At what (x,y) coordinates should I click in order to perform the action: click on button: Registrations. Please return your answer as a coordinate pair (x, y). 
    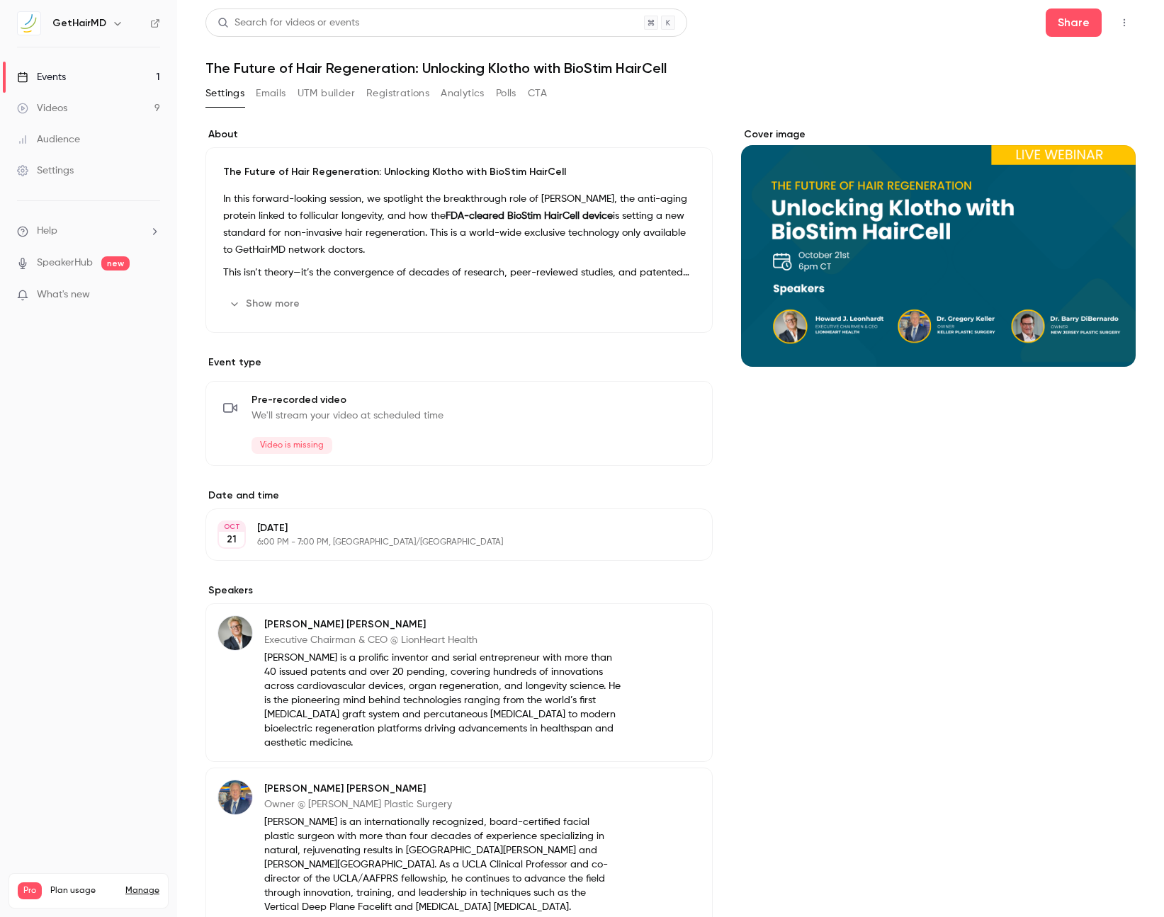
    Looking at the image, I should click on (397, 94).